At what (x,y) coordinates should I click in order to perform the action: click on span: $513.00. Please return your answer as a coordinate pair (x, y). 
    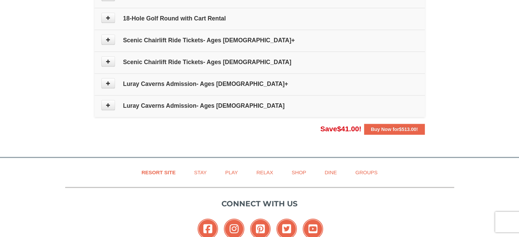
    Looking at the image, I should click on (407, 129).